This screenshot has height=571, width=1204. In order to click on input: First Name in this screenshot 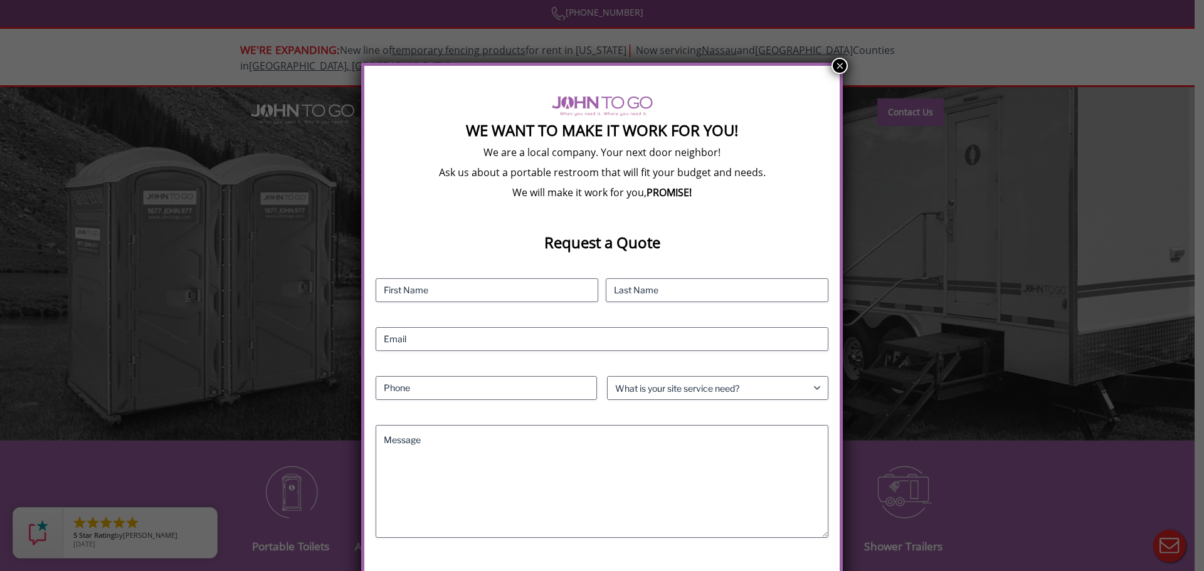, I will do `click(487, 290)`.